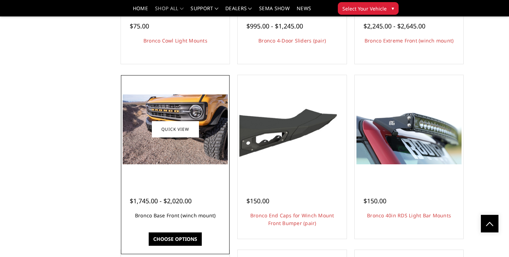  What do you see at coordinates (409, 129) in the screenshot?
I see `a: Bronco 40in RDS Light Bar Mounts Bronco 40in RDS Light Bar Mounts` at bounding box center [409, 129].